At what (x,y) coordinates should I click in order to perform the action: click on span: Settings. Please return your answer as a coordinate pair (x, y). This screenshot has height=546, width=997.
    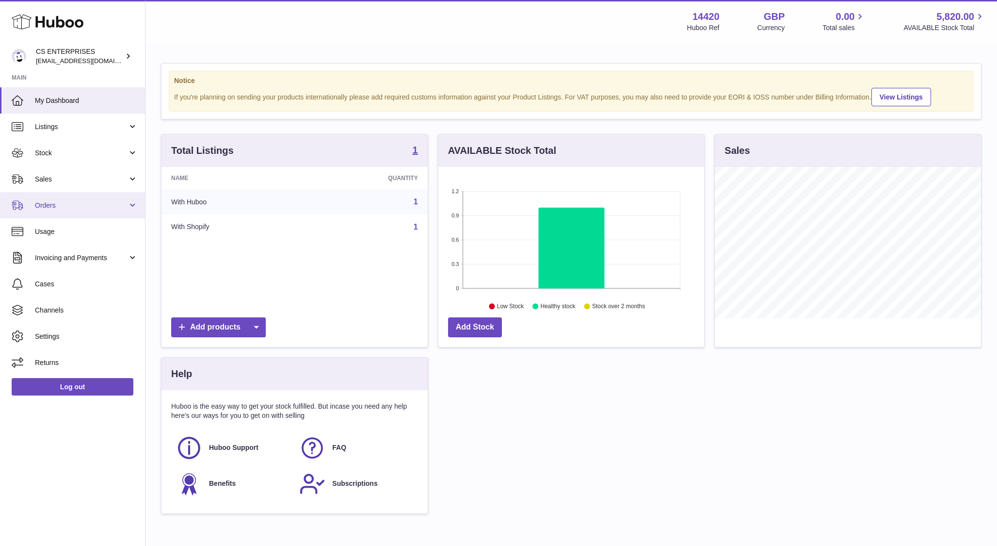
    Looking at the image, I should click on (86, 336).